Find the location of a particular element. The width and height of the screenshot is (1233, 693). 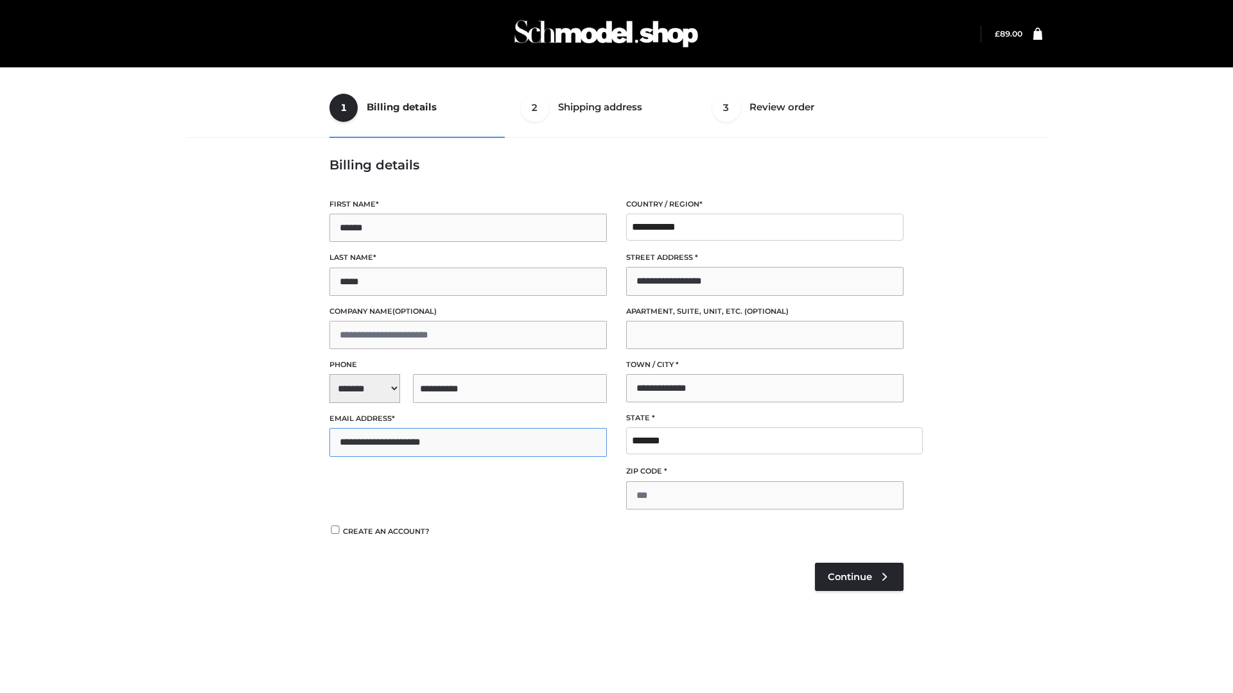

label: Phone is located at coordinates (468, 365).